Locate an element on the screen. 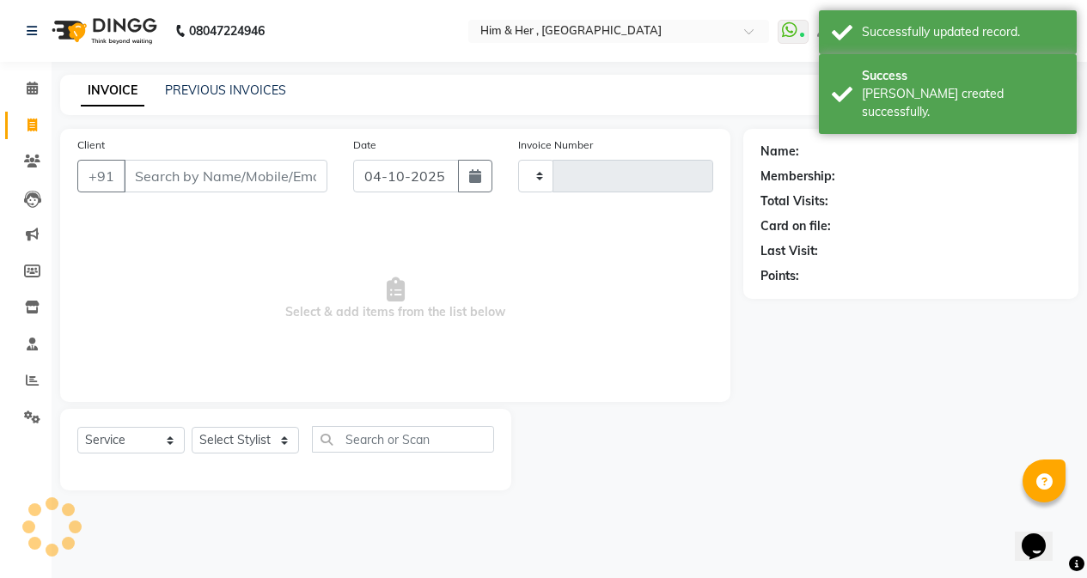  label: Invoice Number is located at coordinates (555, 145).